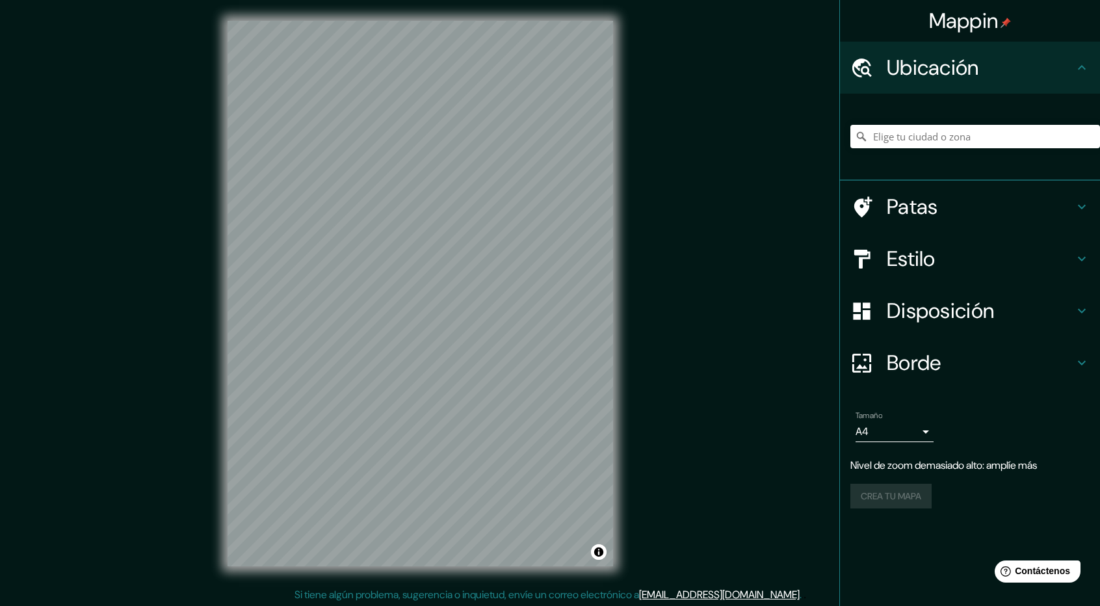 This screenshot has height=606, width=1100. I want to click on button: Activar o desactivar atribución, so click(599, 552).